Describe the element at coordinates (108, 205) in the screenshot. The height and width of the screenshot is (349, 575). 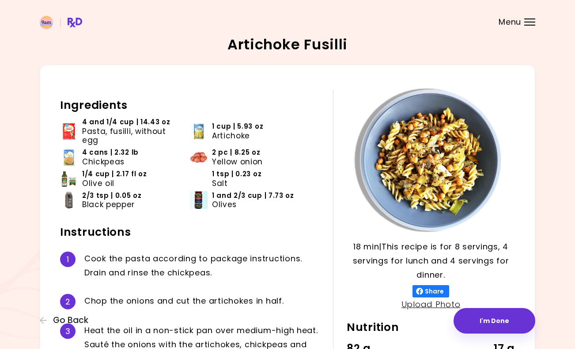
I see `span: Black pepper` at that location.